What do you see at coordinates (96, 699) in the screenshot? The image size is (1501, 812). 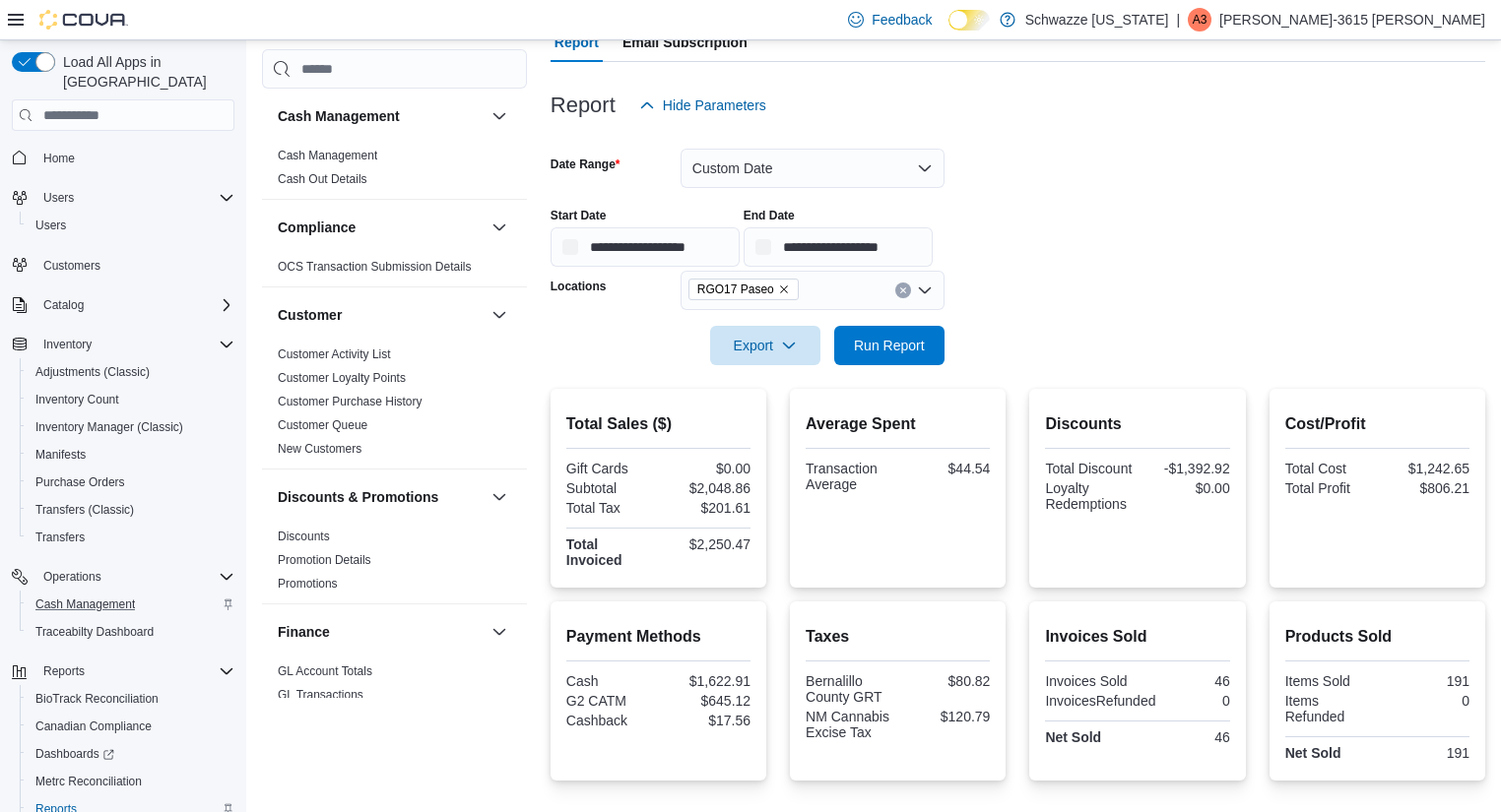 I see `span: BioTrack Reconciliation` at bounding box center [96, 699].